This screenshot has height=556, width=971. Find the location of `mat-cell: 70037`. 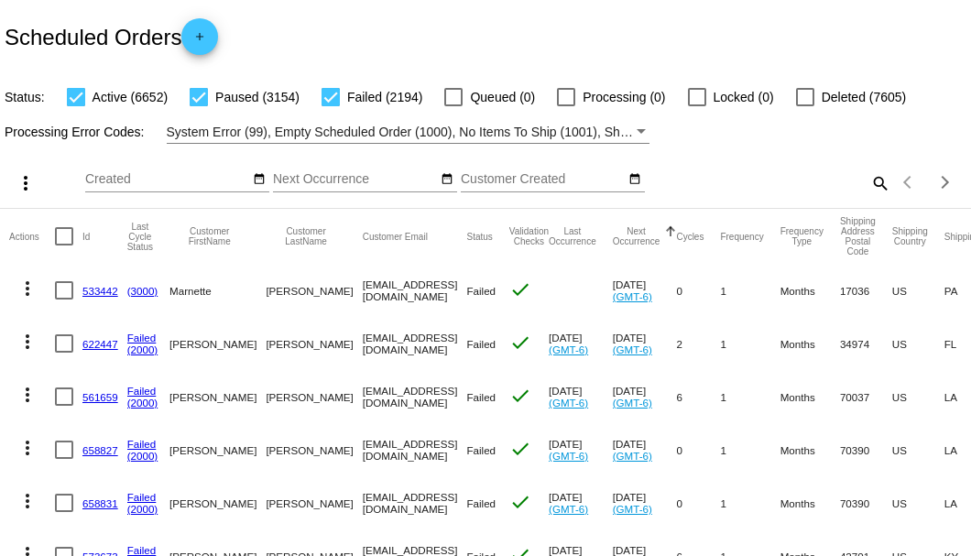

mat-cell: 70037 is located at coordinates (866, 397).